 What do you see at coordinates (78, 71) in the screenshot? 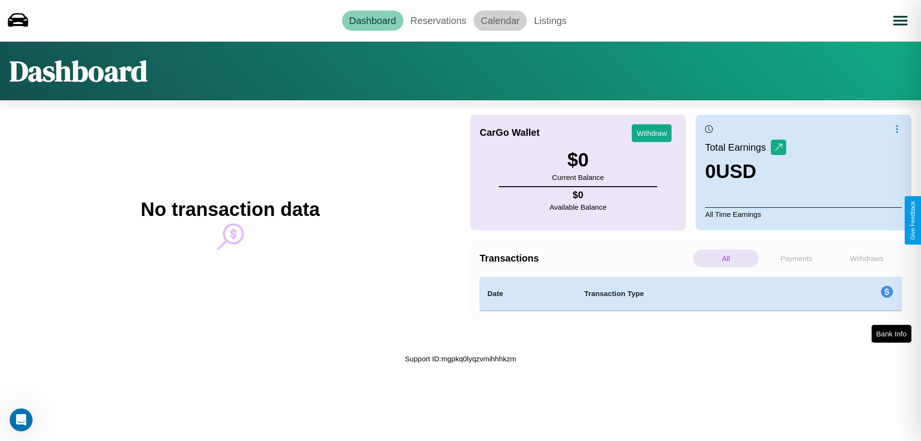
I see `h1: Dashboard` at bounding box center [78, 71].